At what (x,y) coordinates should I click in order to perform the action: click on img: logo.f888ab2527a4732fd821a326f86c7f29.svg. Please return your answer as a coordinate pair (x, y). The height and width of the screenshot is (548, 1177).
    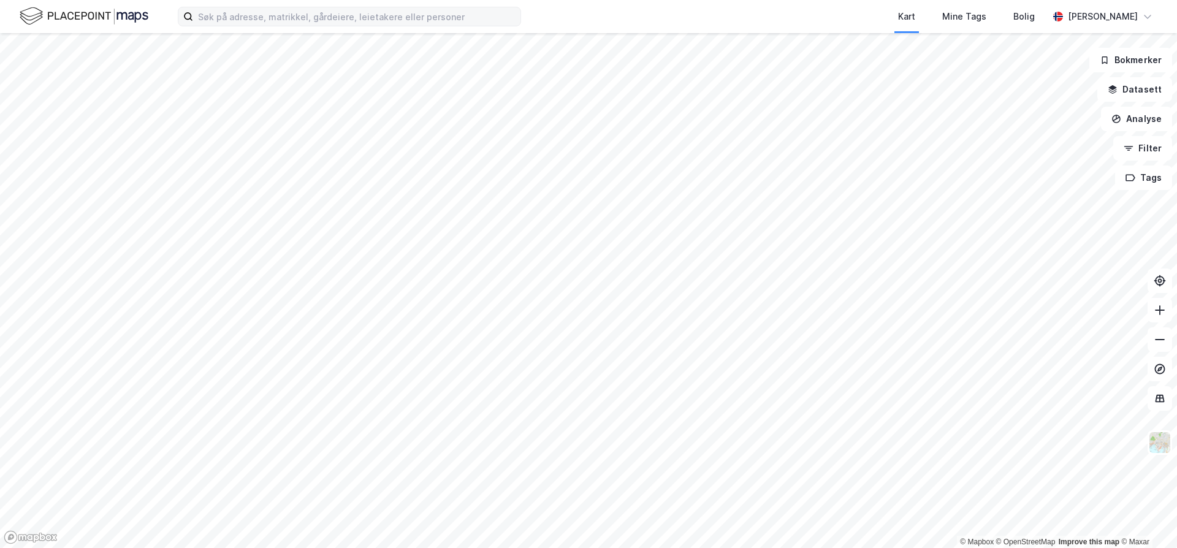
    Looking at the image, I should click on (84, 16).